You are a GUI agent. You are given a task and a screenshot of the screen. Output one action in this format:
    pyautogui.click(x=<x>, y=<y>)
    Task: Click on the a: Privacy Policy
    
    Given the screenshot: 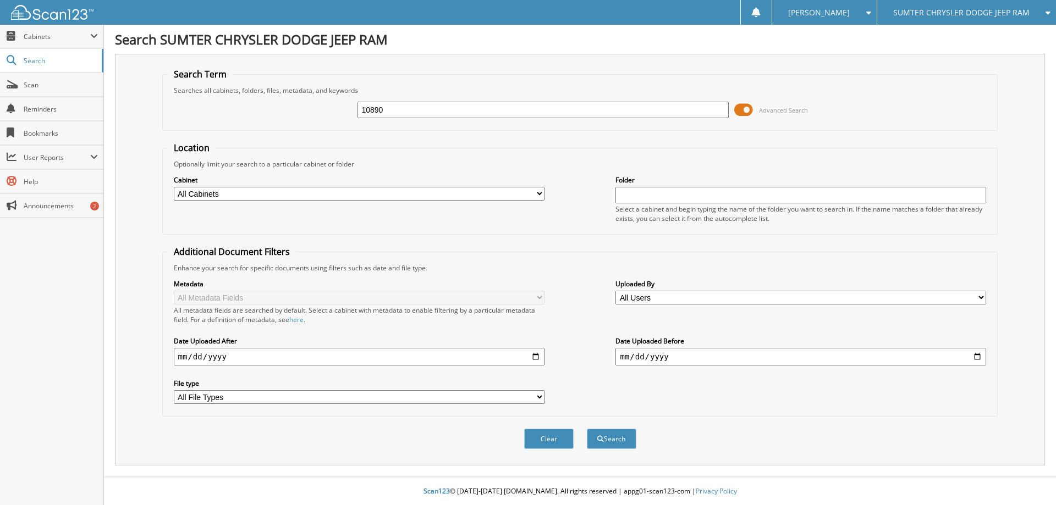 What is the action you would take?
    pyautogui.click(x=716, y=491)
    